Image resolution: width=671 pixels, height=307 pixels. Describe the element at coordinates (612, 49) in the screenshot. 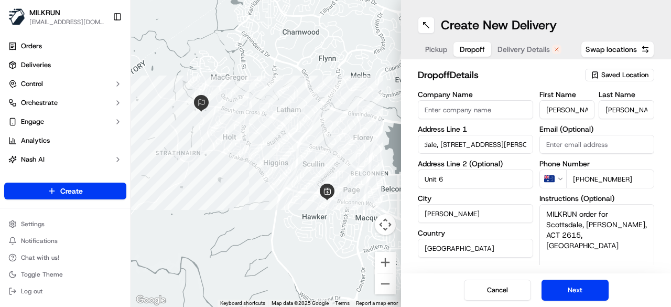

I see `span: Swap locations` at that location.